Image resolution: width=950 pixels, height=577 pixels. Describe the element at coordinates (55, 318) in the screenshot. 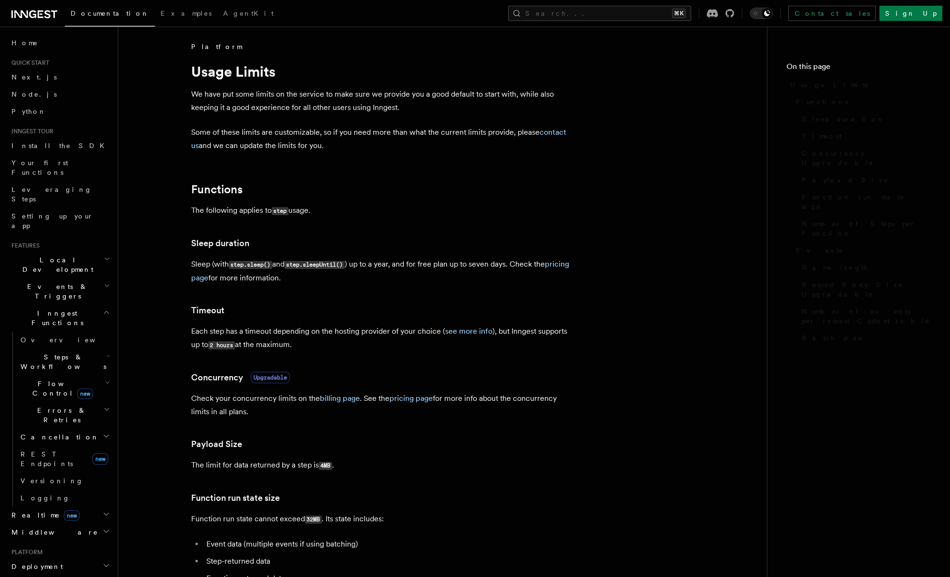

I see `span: Inngest Functions` at that location.